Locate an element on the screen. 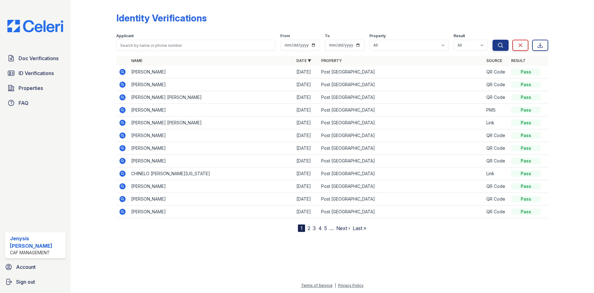 The height and width of the screenshot is (293, 594). a: Last » is located at coordinates (360, 228).